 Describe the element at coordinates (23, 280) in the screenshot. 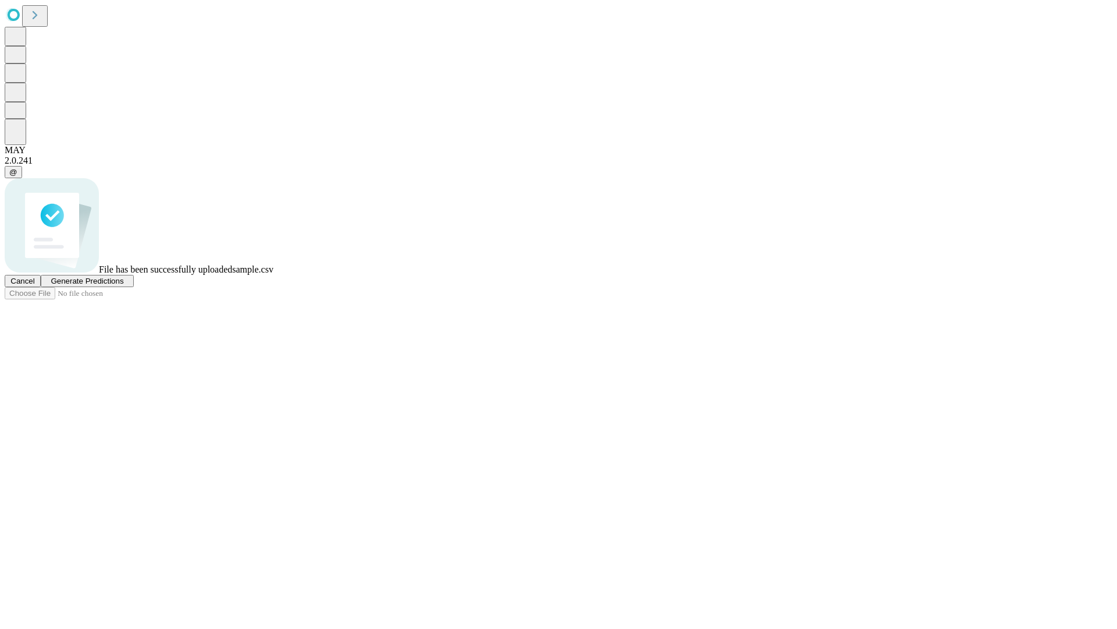

I see `span: Cancel` at that location.